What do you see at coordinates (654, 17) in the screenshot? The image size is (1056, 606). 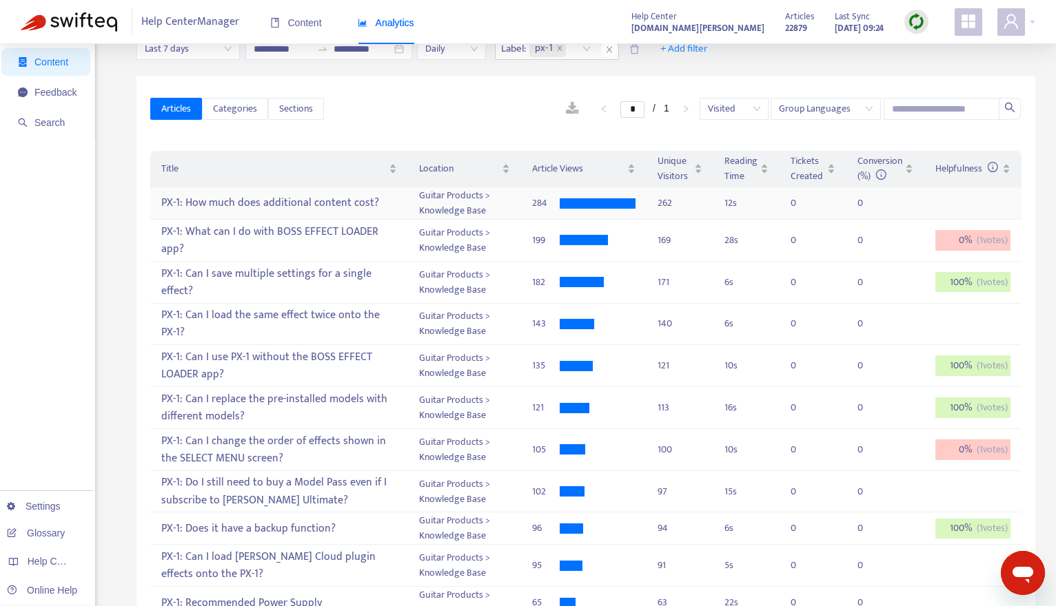 I see `span: Help Center` at bounding box center [654, 17].